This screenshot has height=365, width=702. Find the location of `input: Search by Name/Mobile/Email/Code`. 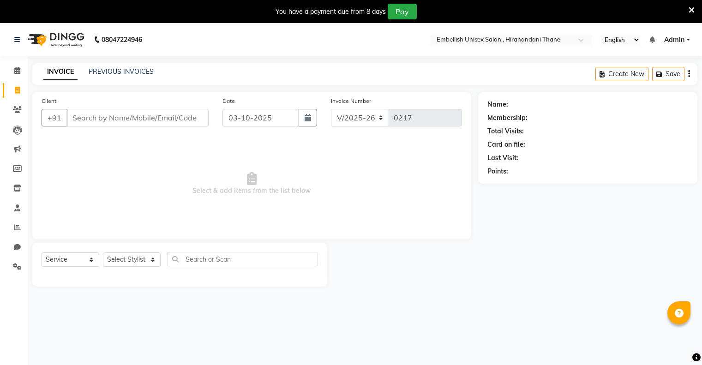

input: Search by Name/Mobile/Email/Code is located at coordinates (138, 118).